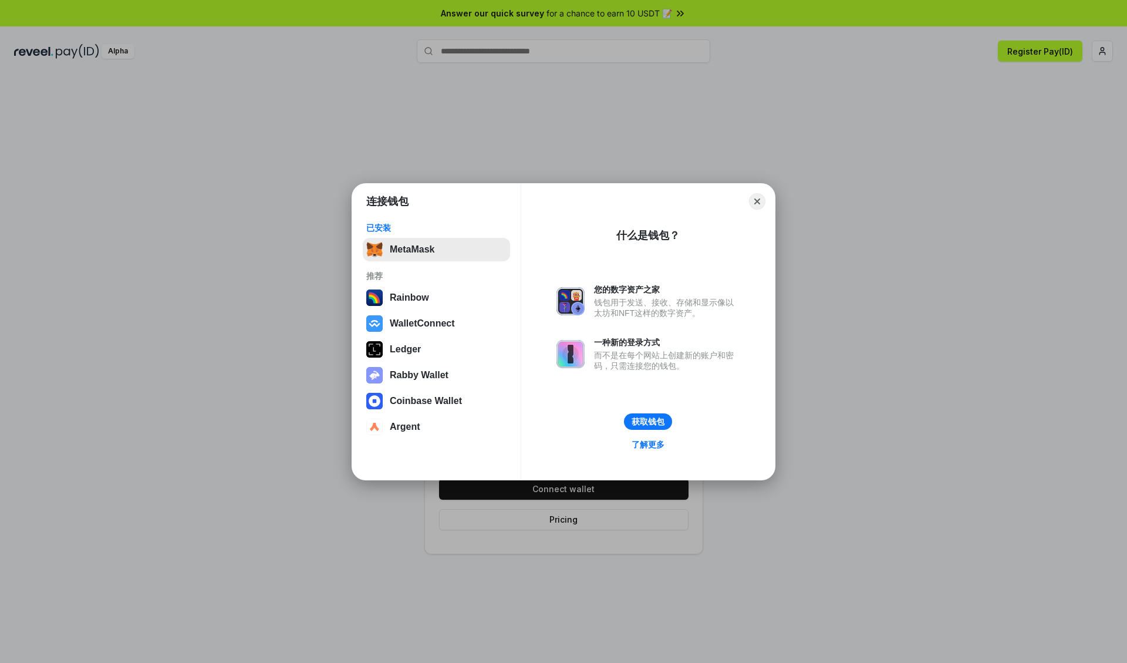 The width and height of the screenshot is (1127, 663). I want to click on img: svg+xml,%3Csvg%20fill%3D%22none%22%20height%3D%2233%22%20viewBox%3D%220%200%2035%2033%22%20width%..., so click(375, 250).